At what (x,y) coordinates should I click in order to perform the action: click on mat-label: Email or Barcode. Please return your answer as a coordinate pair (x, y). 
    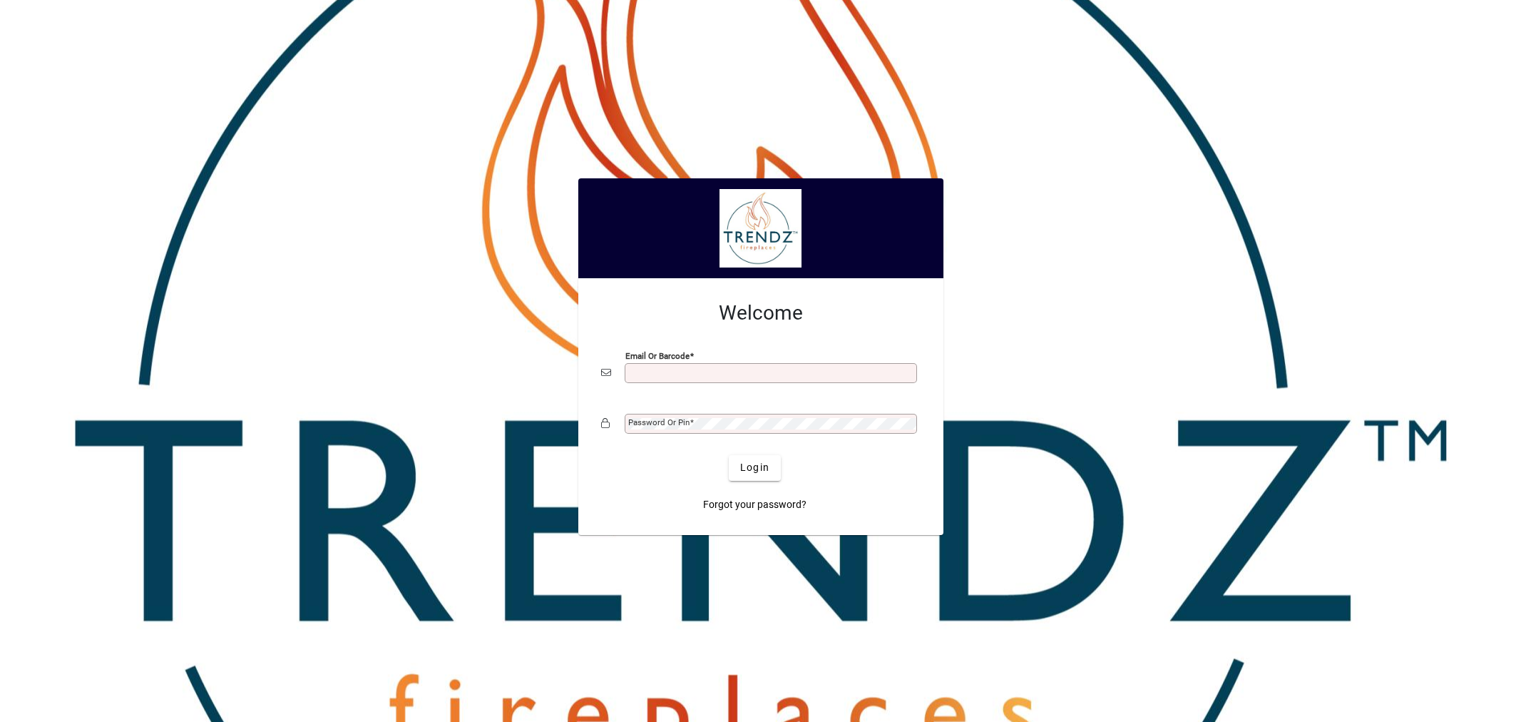
    Looking at the image, I should click on (658, 355).